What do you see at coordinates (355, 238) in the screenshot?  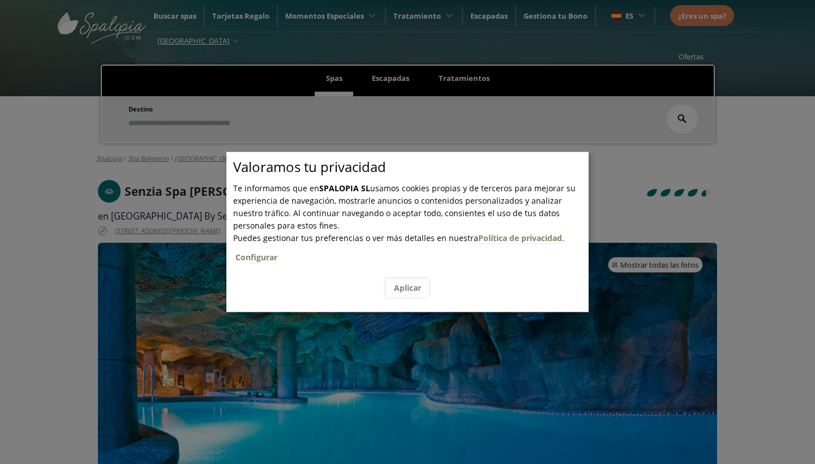 I see `span: Puedes gestionar tus preferencias o ver más detalles en nuestra` at bounding box center [355, 238].